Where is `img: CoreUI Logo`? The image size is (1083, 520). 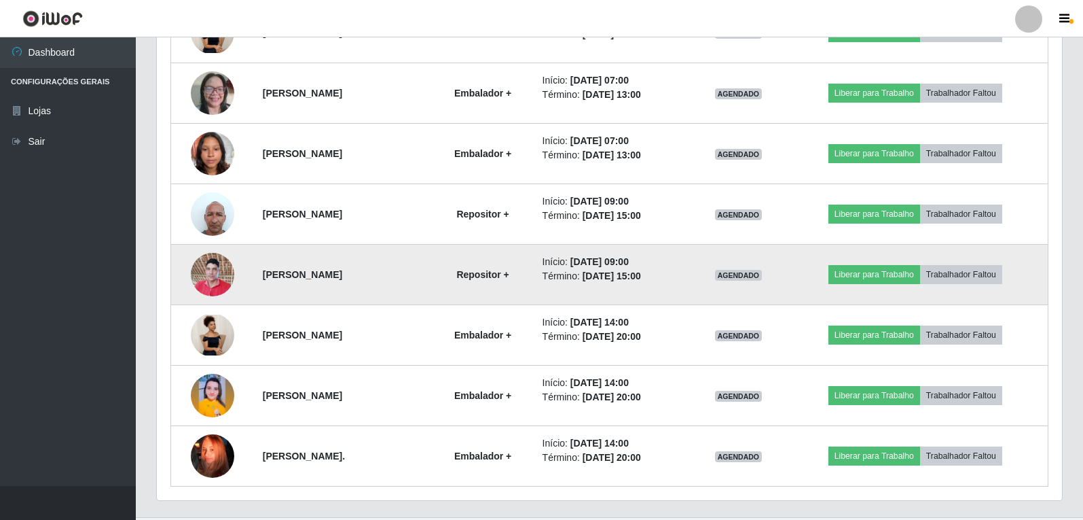 img: CoreUI Logo is located at coordinates (52, 18).